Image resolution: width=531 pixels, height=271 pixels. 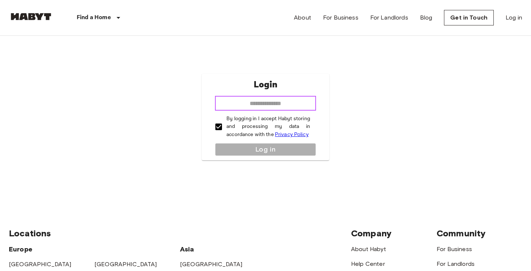 I want to click on img: Habyt, so click(x=31, y=17).